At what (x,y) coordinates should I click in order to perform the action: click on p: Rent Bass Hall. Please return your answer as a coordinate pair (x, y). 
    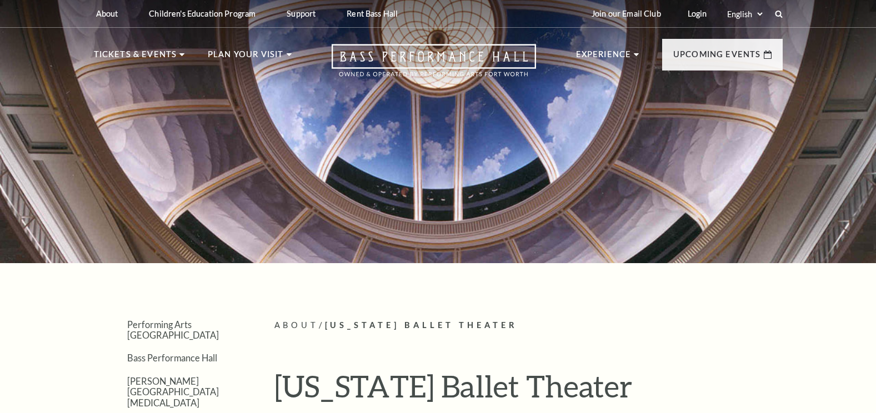
    Looking at the image, I should click on (372, 13).